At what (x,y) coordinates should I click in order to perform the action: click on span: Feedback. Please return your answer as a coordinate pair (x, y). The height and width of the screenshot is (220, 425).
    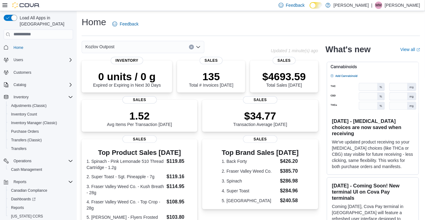
    Looking at the image, I should click on (295, 5).